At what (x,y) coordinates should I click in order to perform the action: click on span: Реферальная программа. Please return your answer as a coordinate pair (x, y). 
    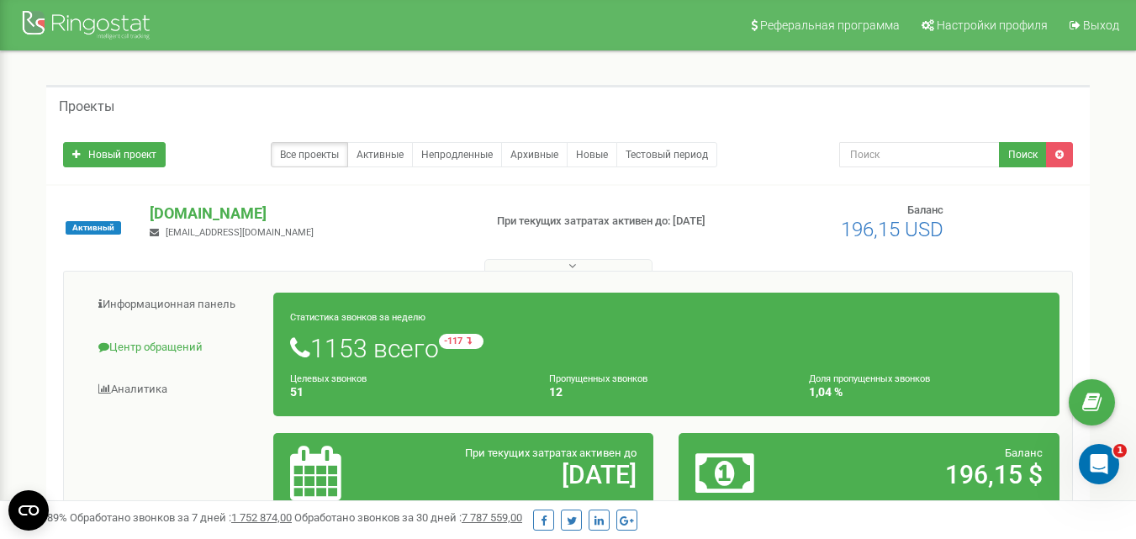
    Looking at the image, I should click on (830, 25).